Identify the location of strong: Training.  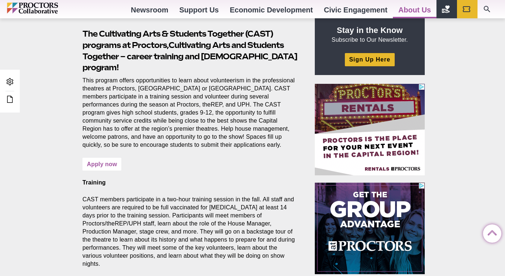
(94, 183).